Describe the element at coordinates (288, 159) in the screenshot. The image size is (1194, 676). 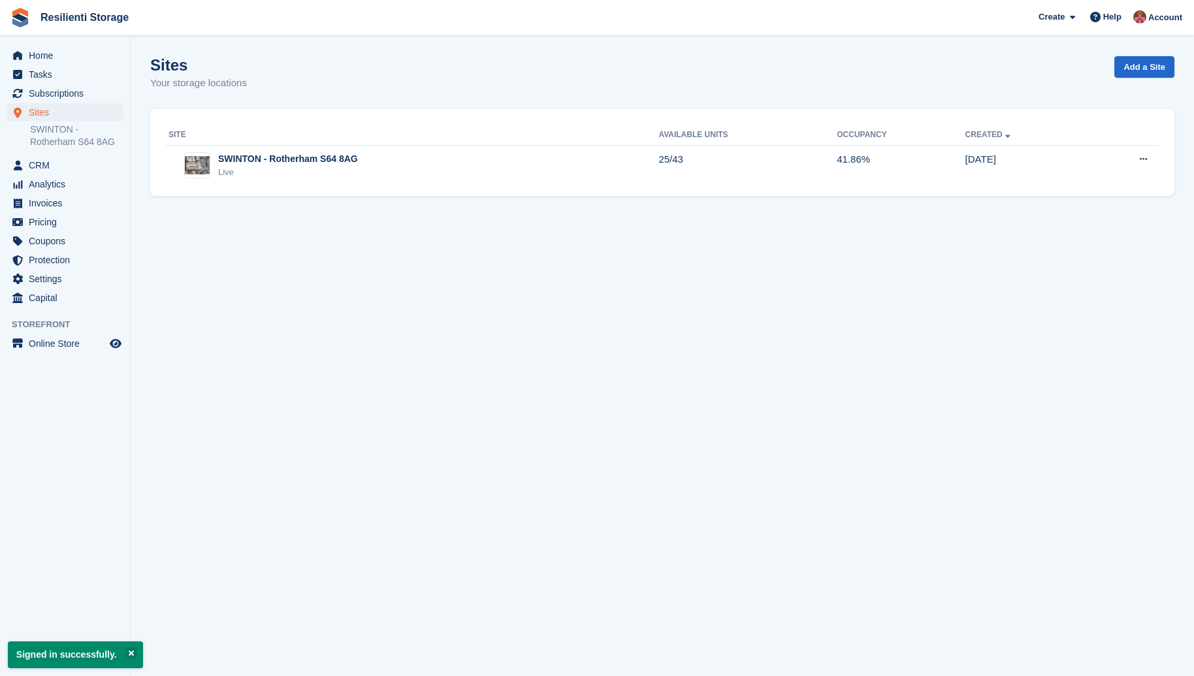
I see `div: SWINTON - Rotherham S64 8AG` at that location.